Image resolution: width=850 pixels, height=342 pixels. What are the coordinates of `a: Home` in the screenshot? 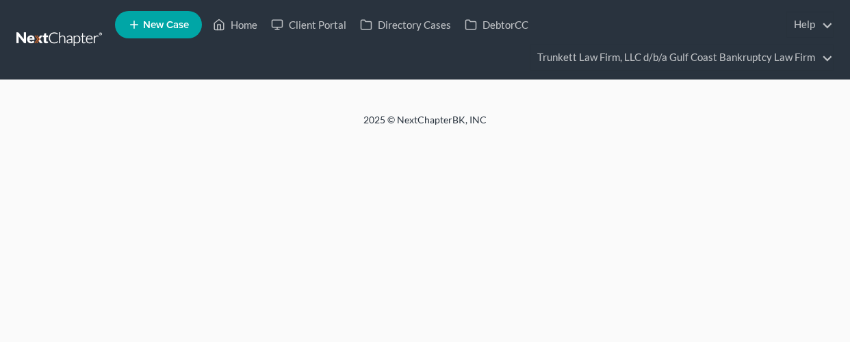 It's located at (235, 25).